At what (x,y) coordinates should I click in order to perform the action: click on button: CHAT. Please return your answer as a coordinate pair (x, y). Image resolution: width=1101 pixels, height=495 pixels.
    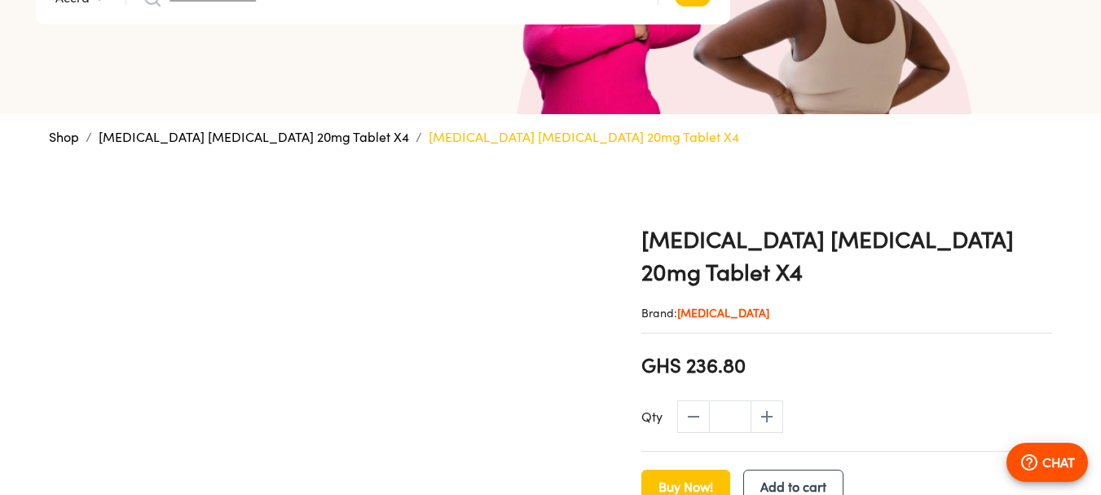
    Looking at the image, I should click on (1047, 462).